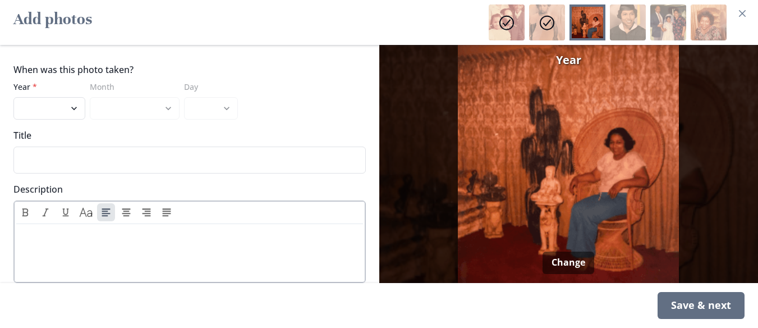 The height and width of the screenshot is (328, 758). I want to click on label: Title, so click(186, 135).